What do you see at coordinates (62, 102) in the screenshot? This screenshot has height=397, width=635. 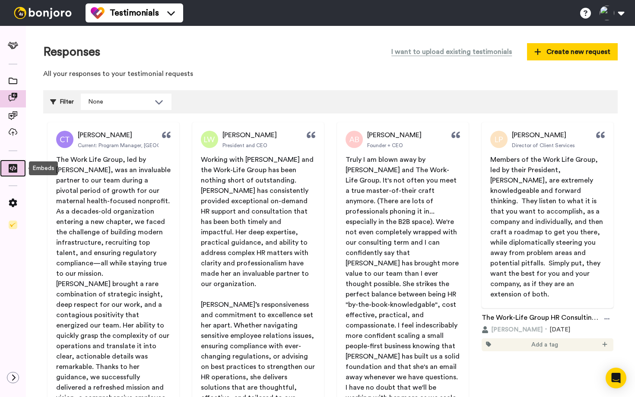 I see `div: Filter` at bounding box center [62, 102].